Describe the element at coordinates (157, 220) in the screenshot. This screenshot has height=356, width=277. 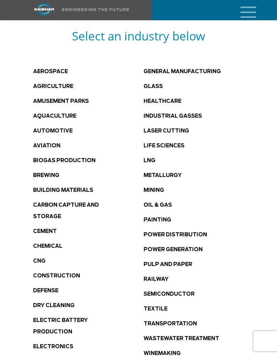
I see `a: Painting` at that location.